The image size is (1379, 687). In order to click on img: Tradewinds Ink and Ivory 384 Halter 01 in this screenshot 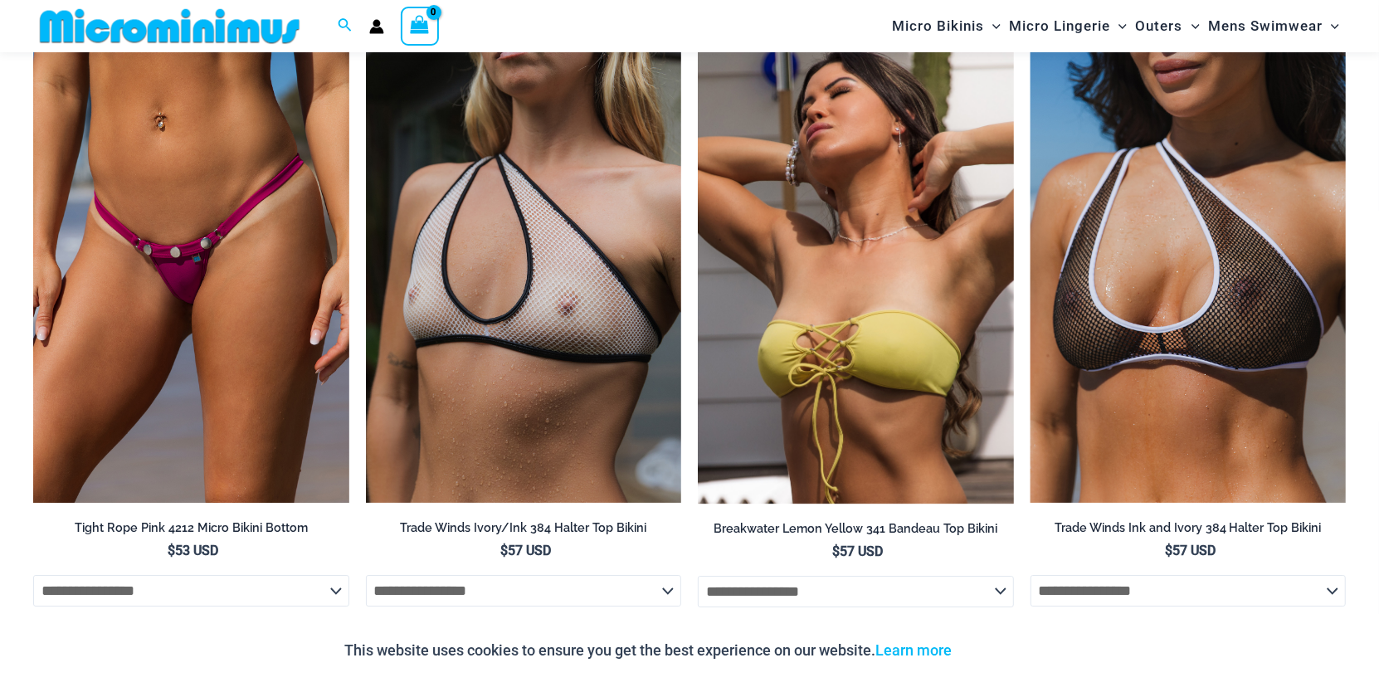, I will do `click(1188, 265)`.